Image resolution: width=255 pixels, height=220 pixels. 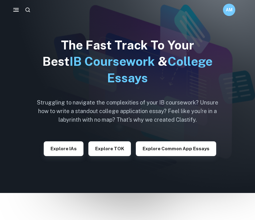 What do you see at coordinates (176, 148) in the screenshot?
I see `a: Explore Common App essays` at bounding box center [176, 148].